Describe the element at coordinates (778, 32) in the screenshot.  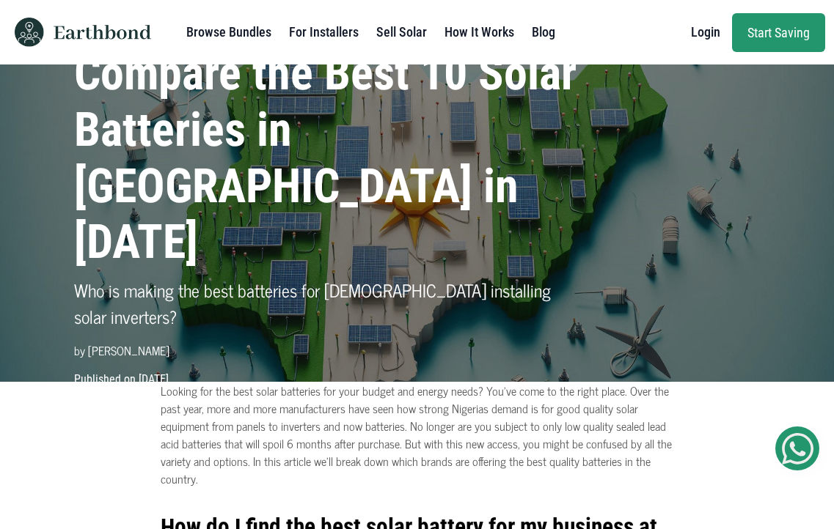
I see `a: Start Saving` at that location.